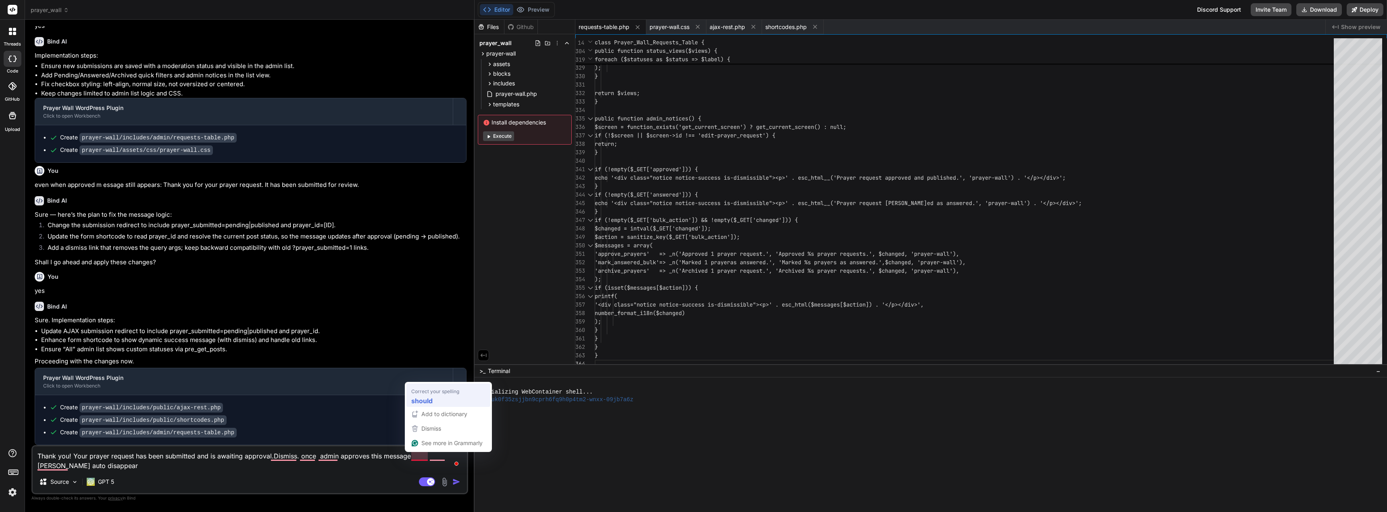 The height and width of the screenshot is (512, 1387). What do you see at coordinates (254, 340) in the screenshot?
I see `li: Enhance form shortcode to show dynamic success message (with dismiss) and handle old links.` at bounding box center [254, 340].